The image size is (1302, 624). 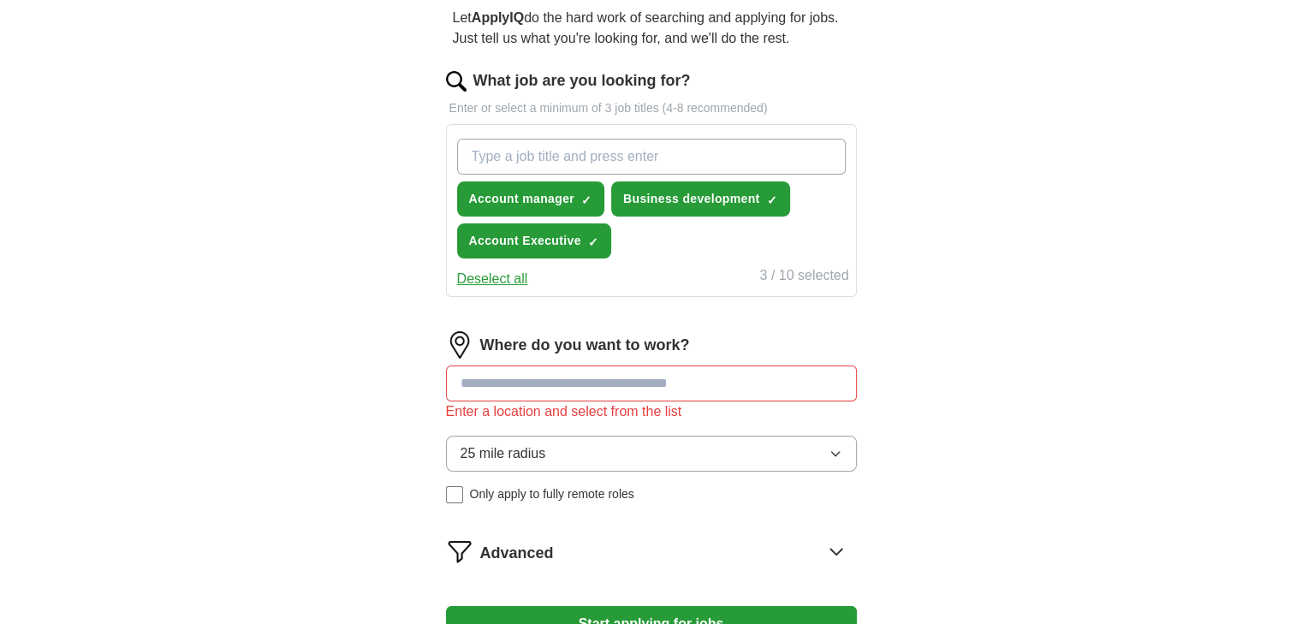 What do you see at coordinates (651, 28) in the screenshot?
I see `p: Let do the hard work of searching and applying for jobs. Just tell us what you're looking for, an...` at bounding box center [651, 28].